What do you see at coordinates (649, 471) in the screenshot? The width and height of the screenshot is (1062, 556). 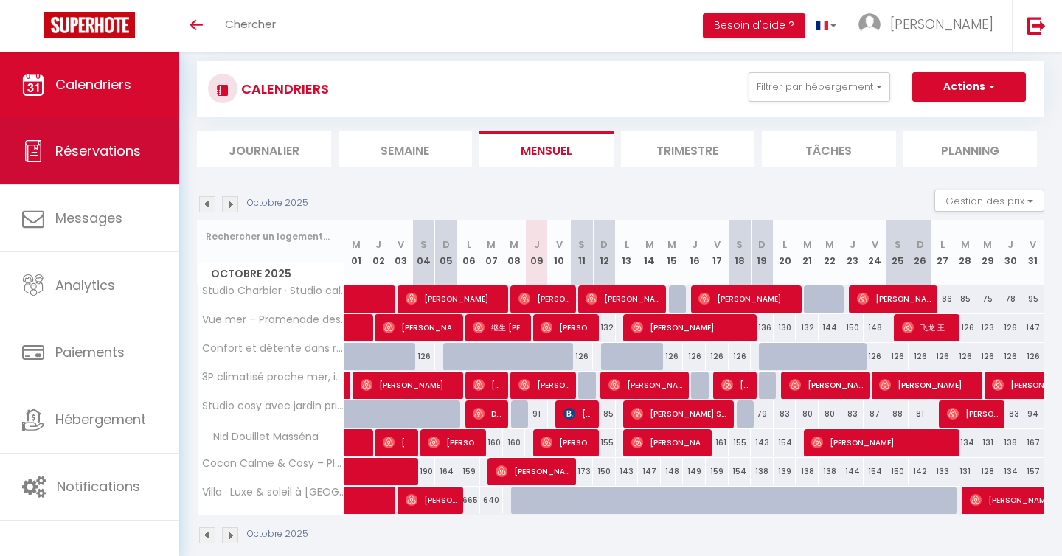 I see `div: 147` at bounding box center [649, 471].